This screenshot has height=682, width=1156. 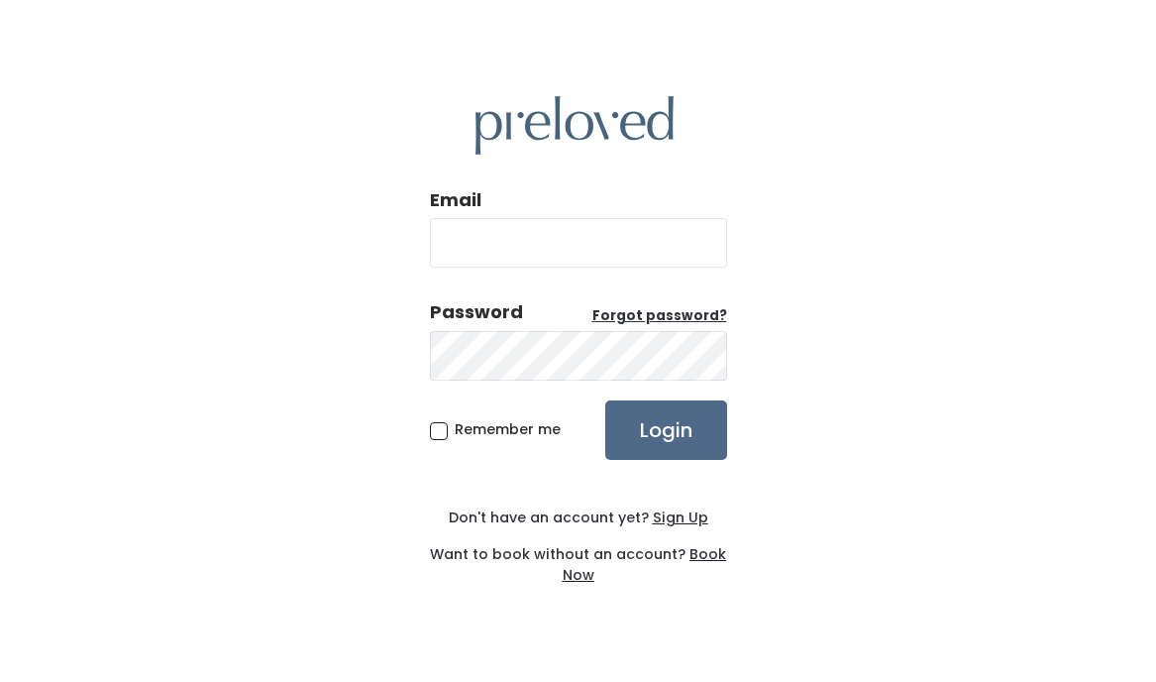 What do you see at coordinates (679, 517) in the screenshot?
I see `a: Sign Up` at bounding box center [679, 517].